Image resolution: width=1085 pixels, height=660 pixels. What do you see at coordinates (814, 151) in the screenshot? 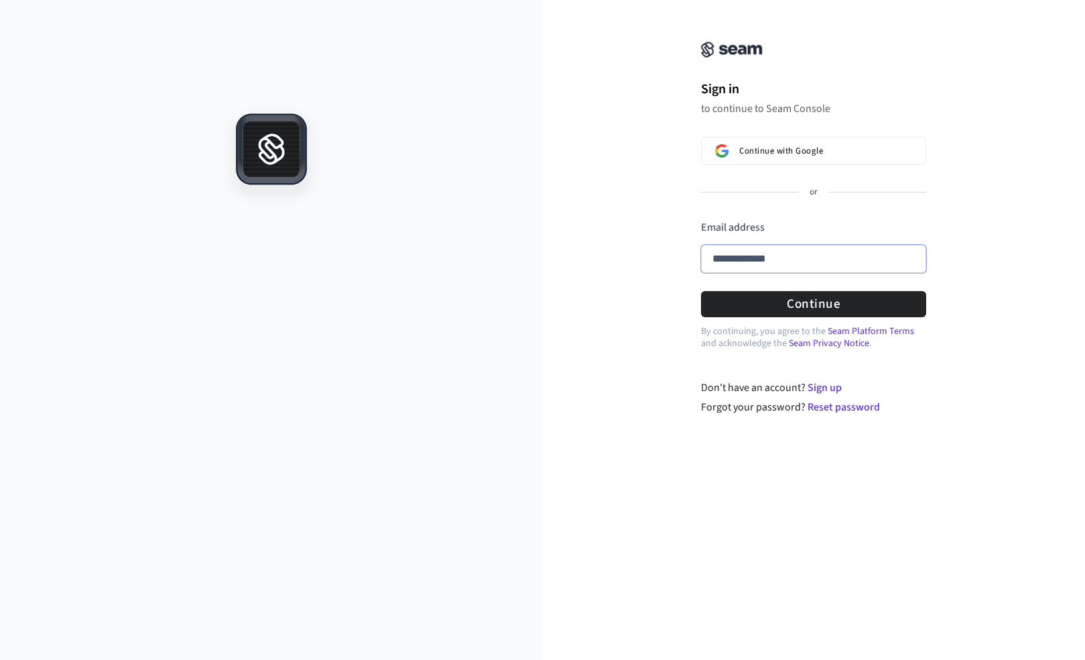
I see `button: Sign in with GoogleContinue with Google` at bounding box center [814, 151].